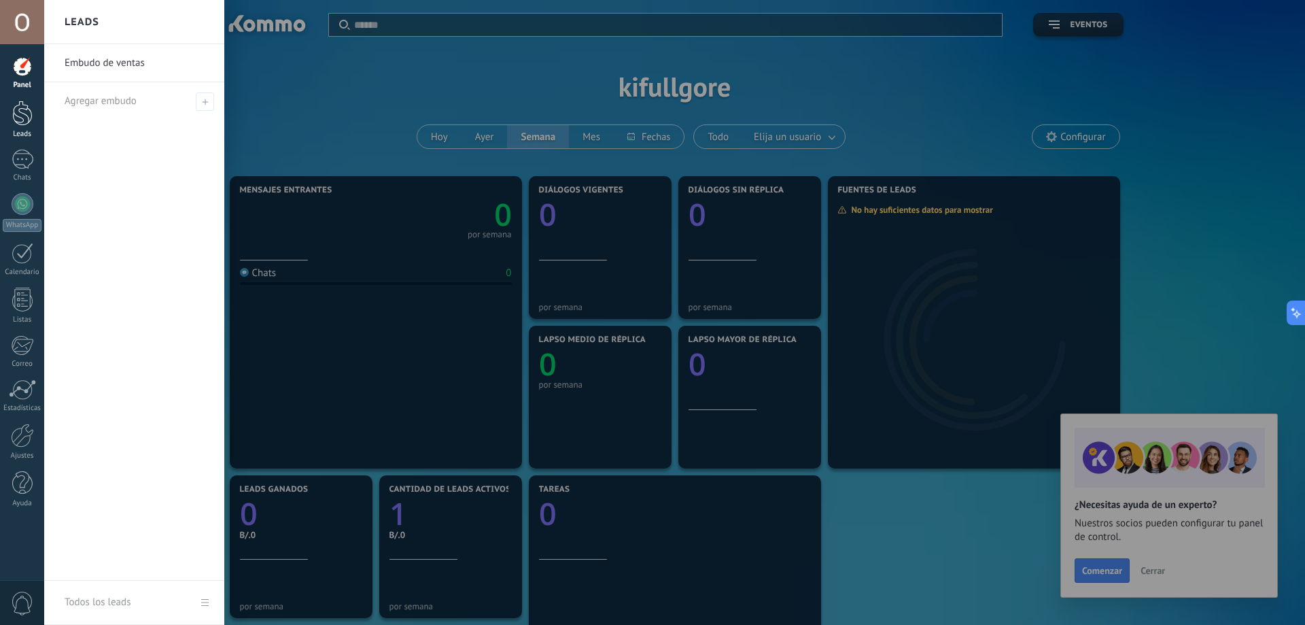  What do you see at coordinates (22, 272) in the screenshot?
I see `div: Calendario` at bounding box center [22, 272].